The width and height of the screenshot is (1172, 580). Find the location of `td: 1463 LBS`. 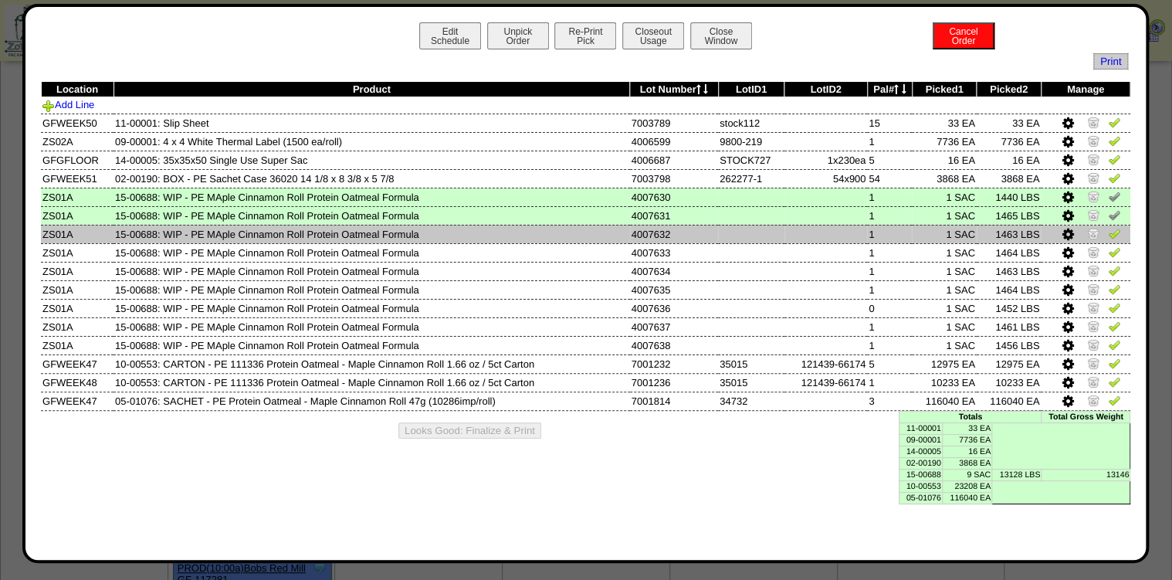

td: 1463 LBS is located at coordinates (1009, 271).